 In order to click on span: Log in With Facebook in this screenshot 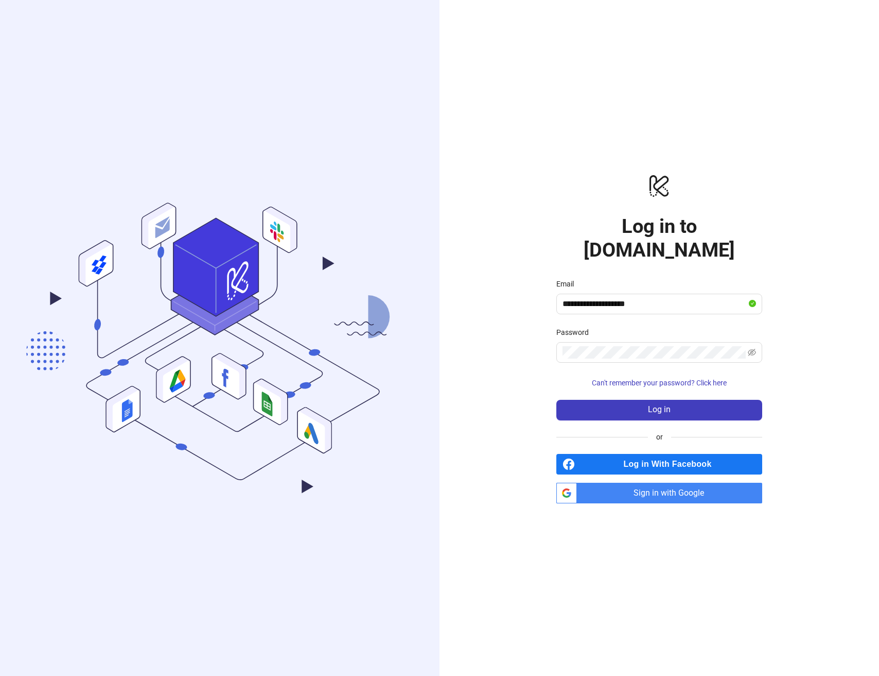, I will do `click(671, 464)`.